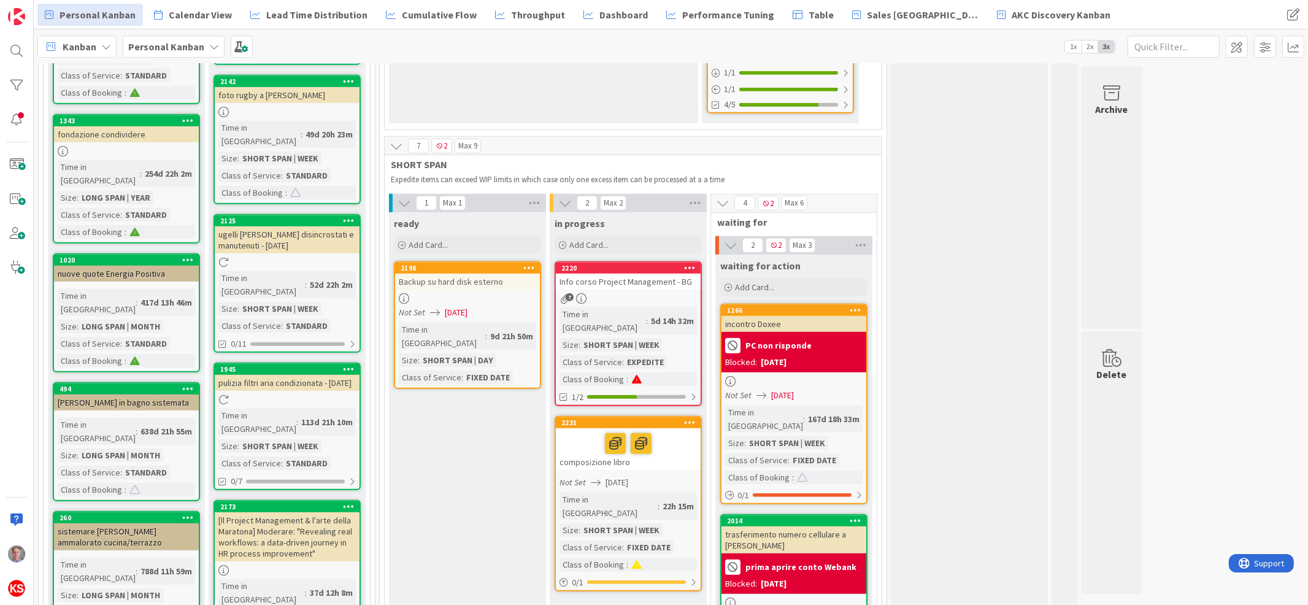 The width and height of the screenshot is (1308, 605). What do you see at coordinates (621, 345) in the screenshot?
I see `div: SHORT SPAN | WEEK` at bounding box center [621, 345].